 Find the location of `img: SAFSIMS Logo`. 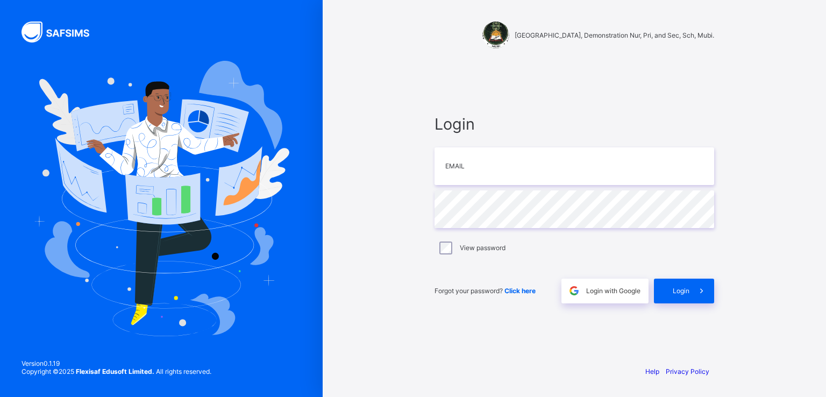

img: SAFSIMS Logo is located at coordinates (62, 32).